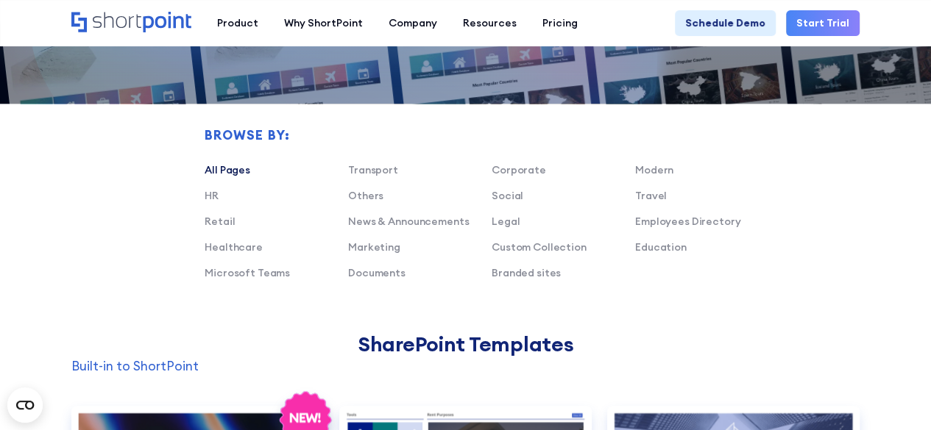 This screenshot has height=430, width=931. I want to click on a: Start Trial, so click(823, 23).